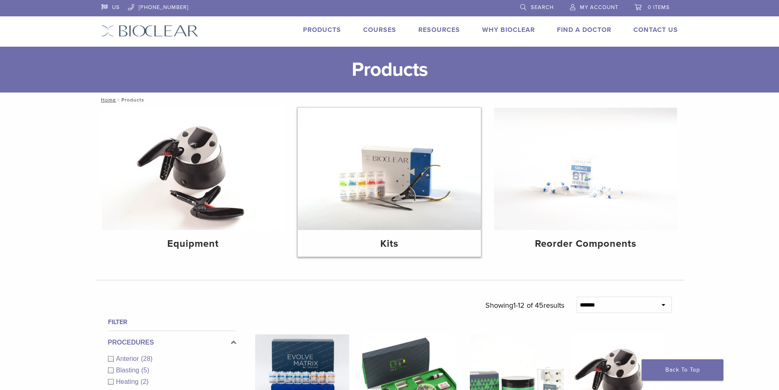  Describe the element at coordinates (390, 100) in the screenshot. I see `nav: Products` at that location.